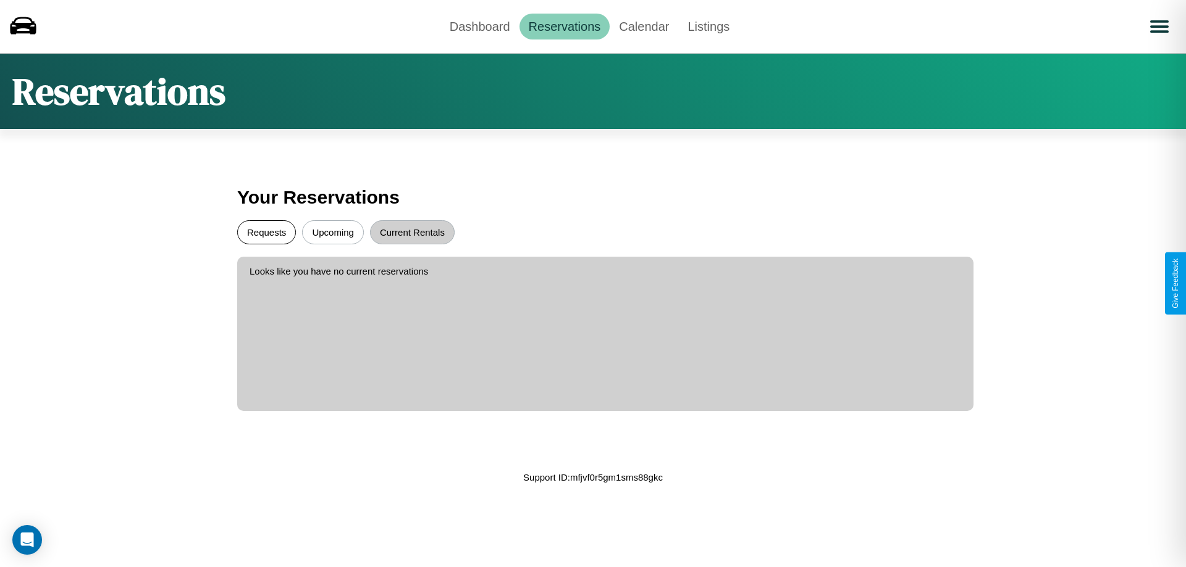 The height and width of the screenshot is (567, 1186). What do you see at coordinates (593, 198) in the screenshot?
I see `h3: Your Reservations` at bounding box center [593, 198].